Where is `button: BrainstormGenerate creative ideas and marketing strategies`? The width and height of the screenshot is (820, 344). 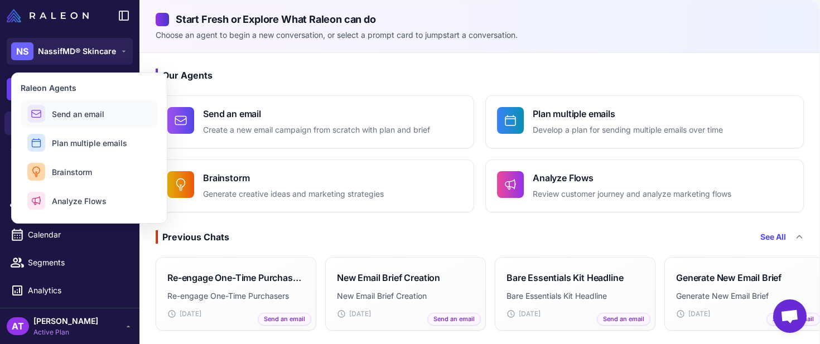 button: BrainstormGenerate creative ideas and marketing strategies is located at coordinates (315, 186).